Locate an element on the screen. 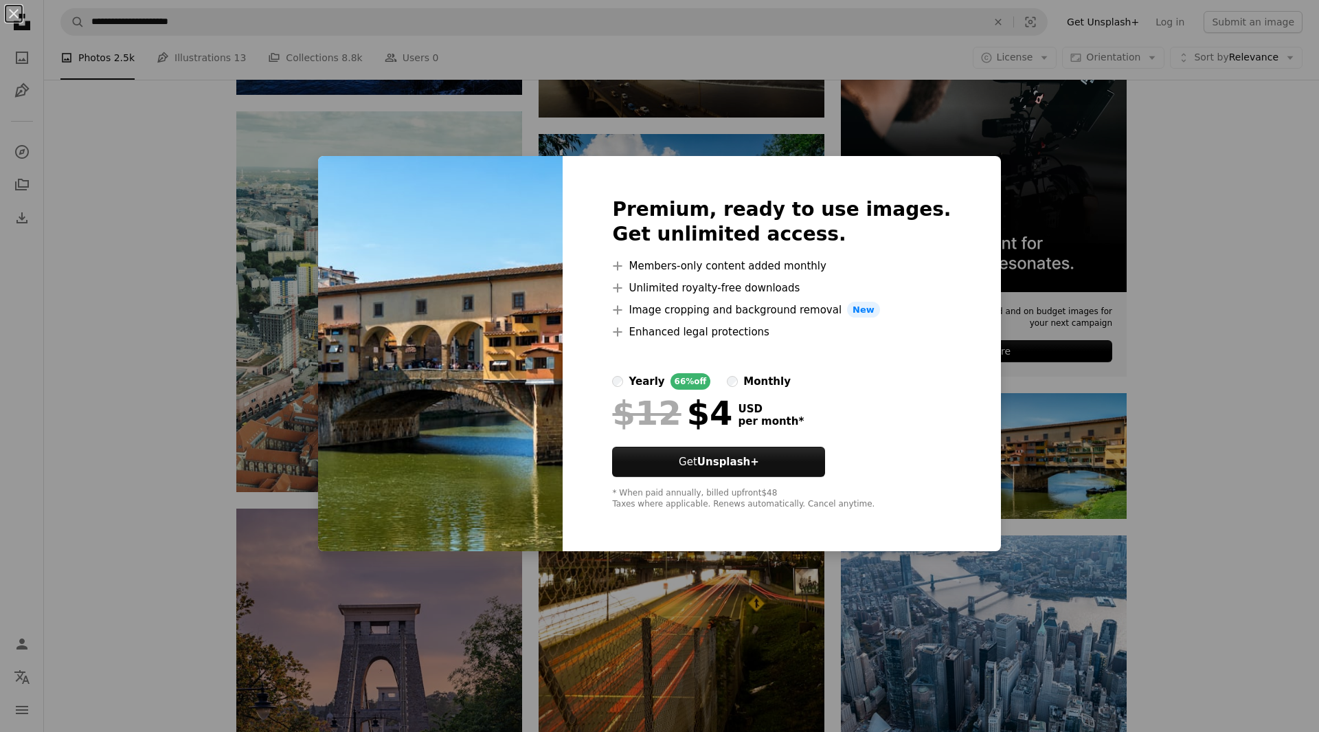 The height and width of the screenshot is (732, 1319). div: 66% off is located at coordinates (690, 381).